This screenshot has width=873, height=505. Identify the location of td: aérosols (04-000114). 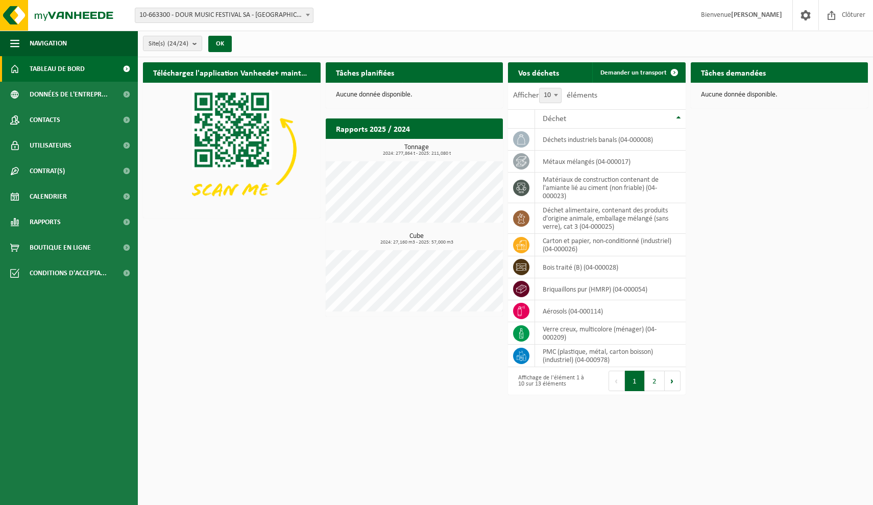
(610, 311).